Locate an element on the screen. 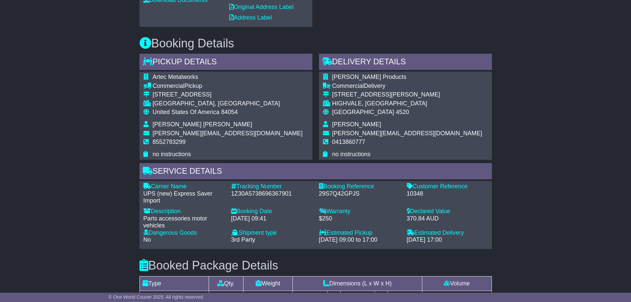  div: Booking Reference is located at coordinates (359, 186).